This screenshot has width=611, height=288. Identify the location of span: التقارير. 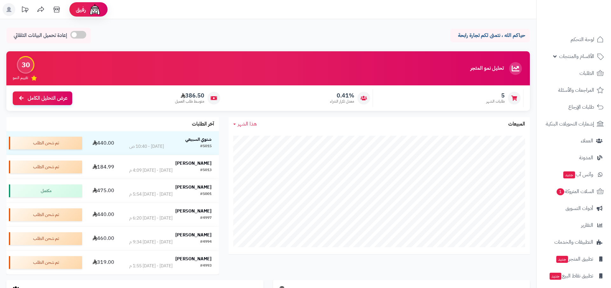
(587, 225).